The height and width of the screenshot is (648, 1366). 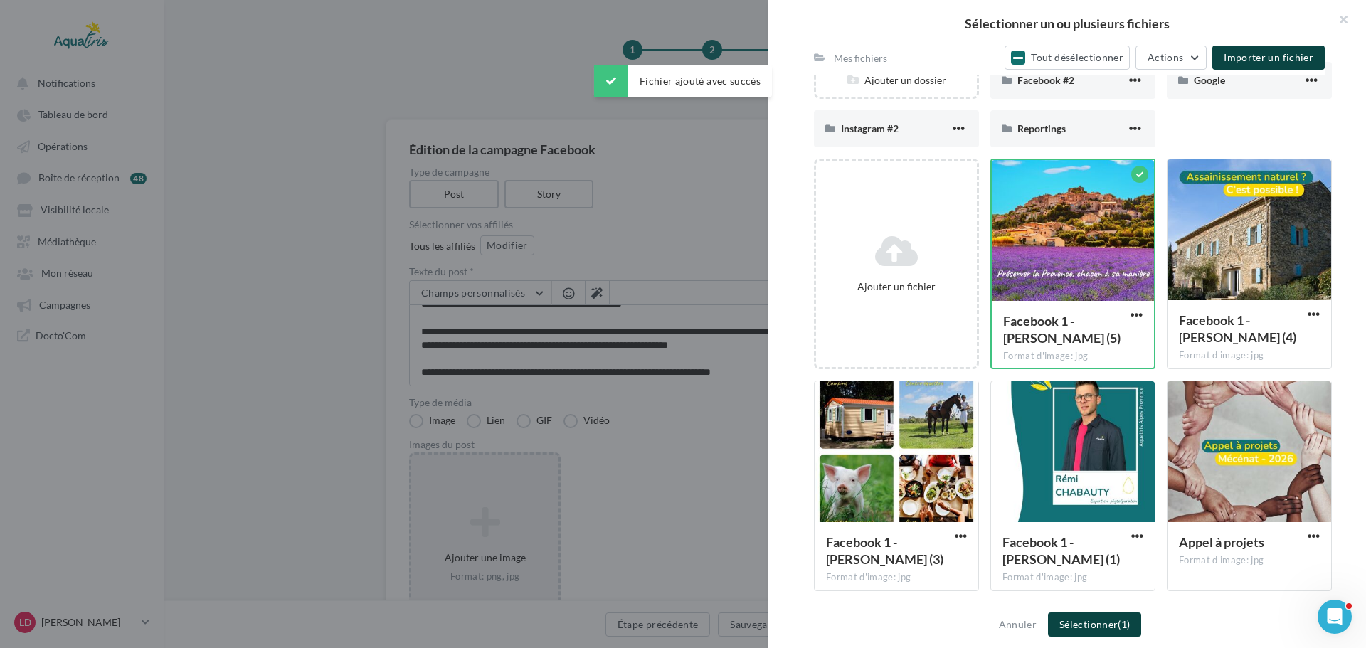 I want to click on span: Appel à projets, so click(x=1222, y=542).